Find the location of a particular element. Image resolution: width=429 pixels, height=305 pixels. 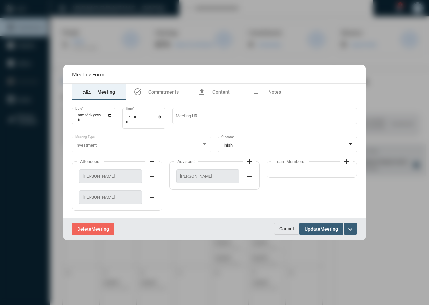

span: Cancel is located at coordinates (287, 229).